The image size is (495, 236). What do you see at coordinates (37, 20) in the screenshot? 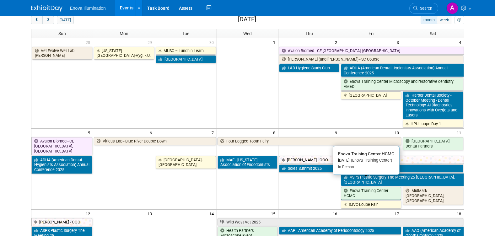
I see `button: prev` at bounding box center [37, 20].